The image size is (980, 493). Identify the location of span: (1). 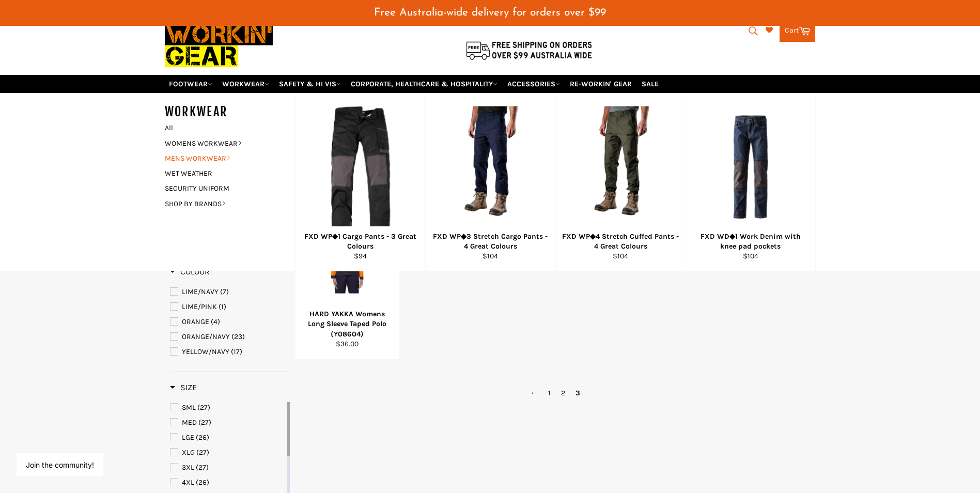
(222, 306).